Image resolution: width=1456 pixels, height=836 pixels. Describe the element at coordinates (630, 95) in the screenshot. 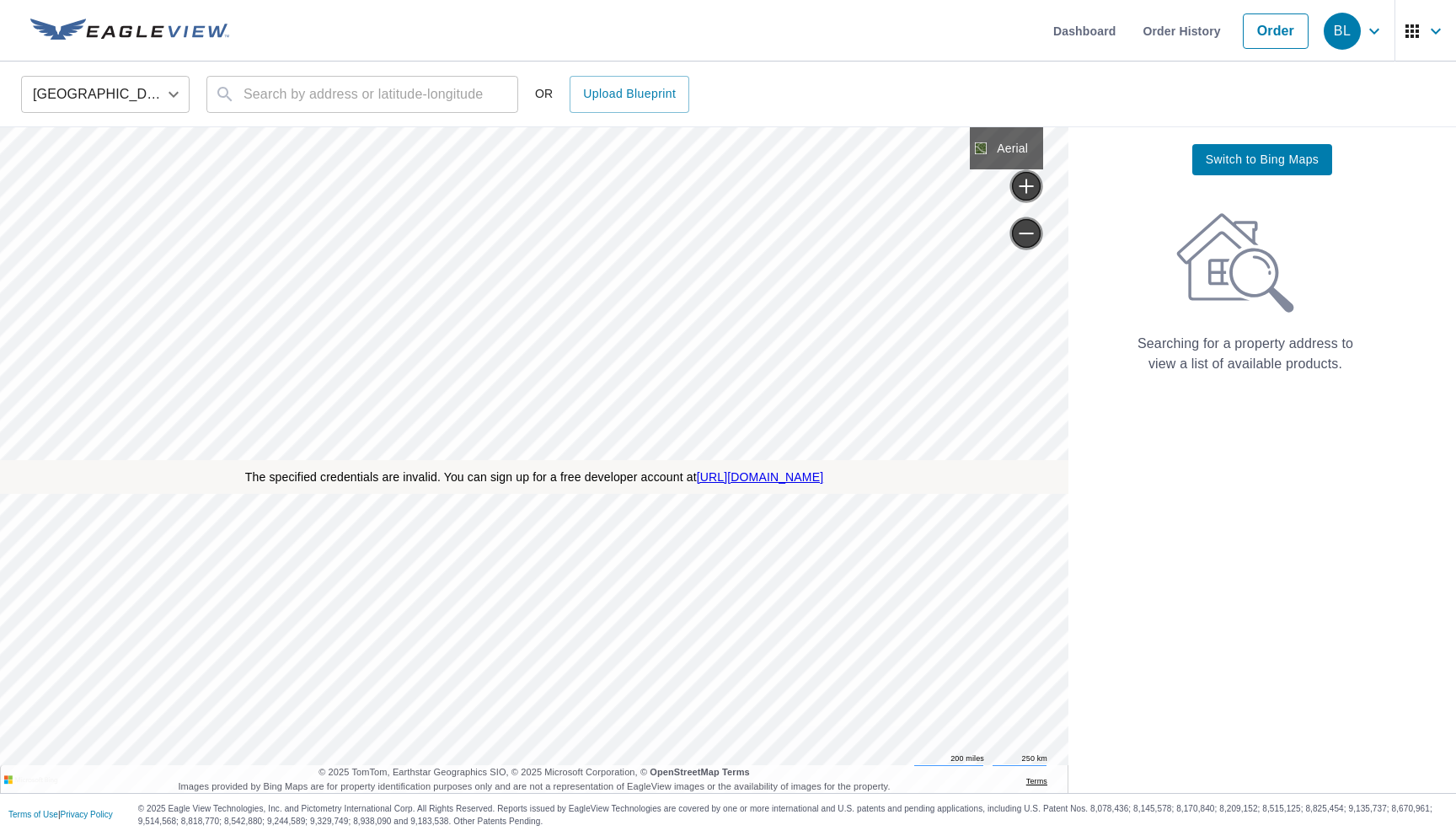

I see `a: Upload Blueprint` at that location.